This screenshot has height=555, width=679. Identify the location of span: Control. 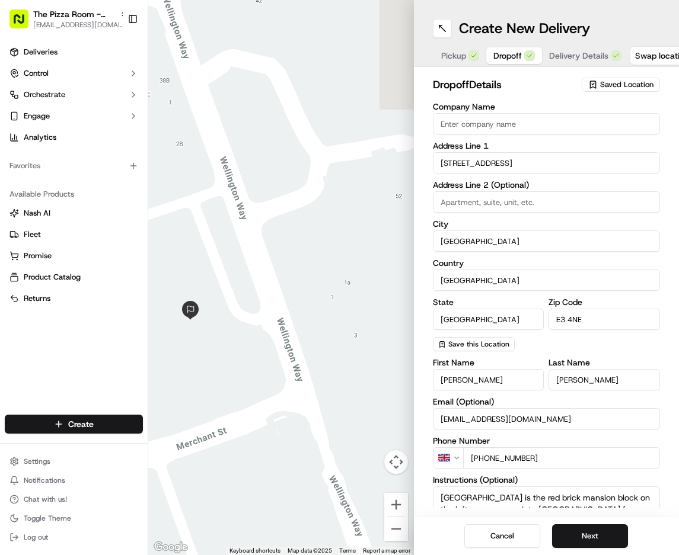
(36, 73).